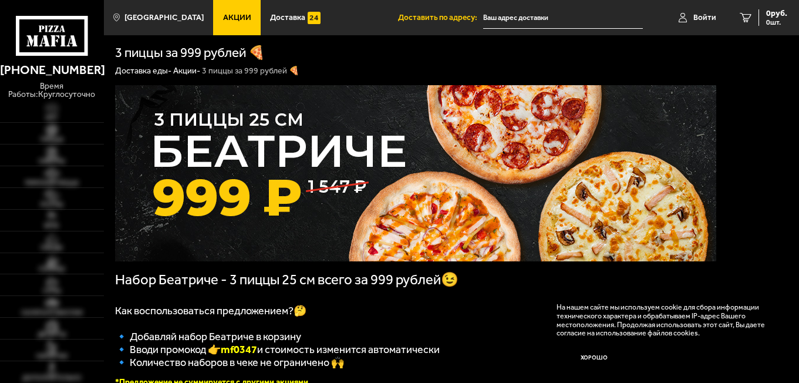 Image resolution: width=799 pixels, height=383 pixels. Describe the element at coordinates (251, 71) in the screenshot. I see `div: 3 пиццы за 999 рублей 🍕` at that location.